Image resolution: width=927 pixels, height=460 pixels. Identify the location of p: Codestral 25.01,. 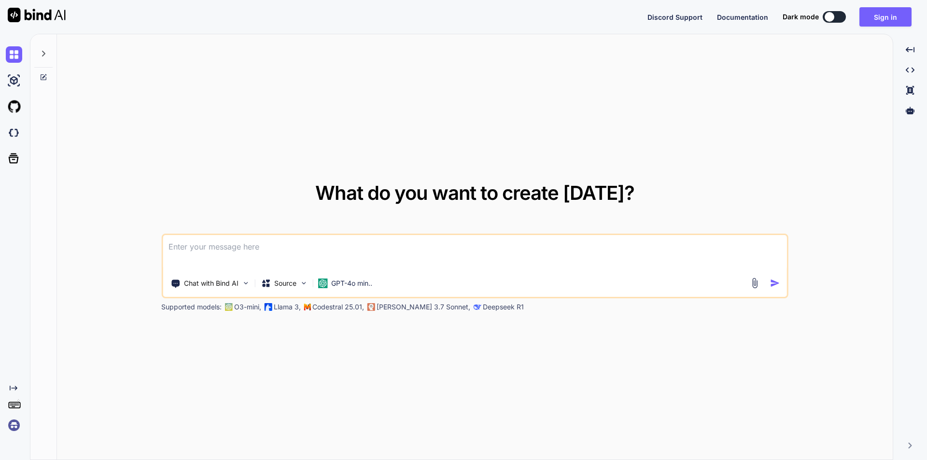
(338, 307).